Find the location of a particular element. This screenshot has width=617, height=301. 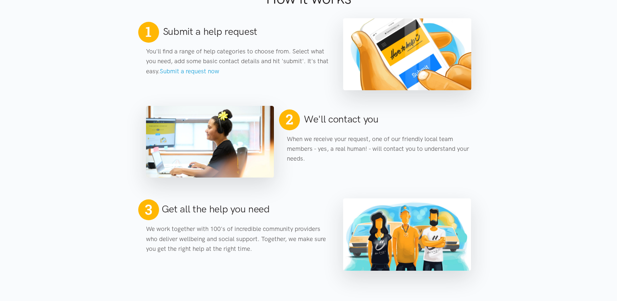

h2: Submit a help request is located at coordinates (210, 32).